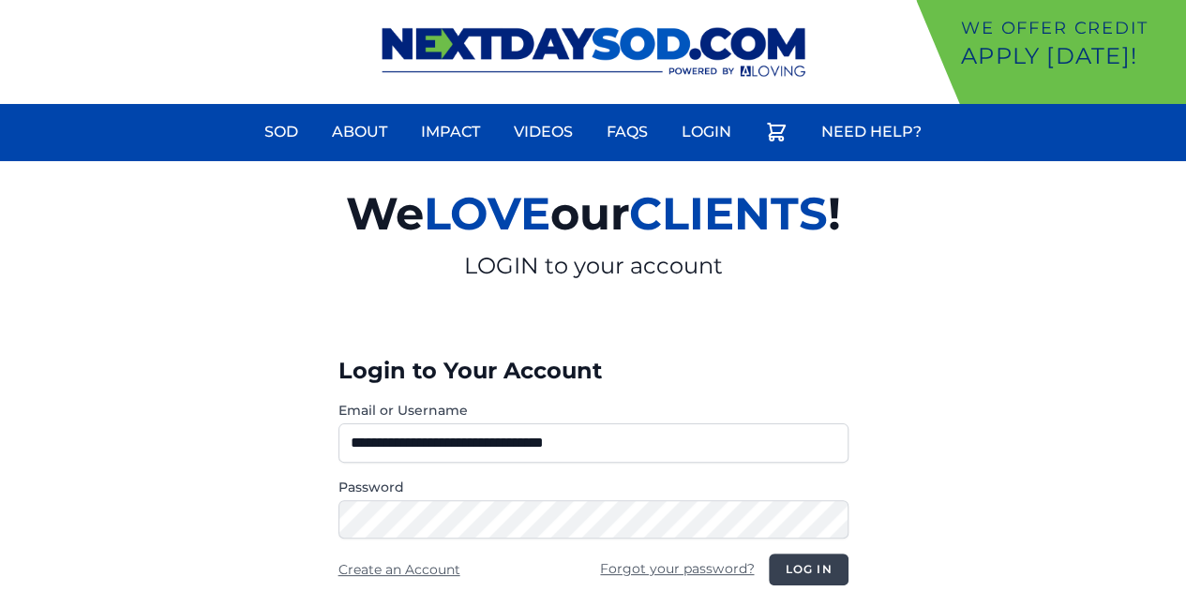 This screenshot has width=1186, height=591. I want to click on a: About, so click(359, 132).